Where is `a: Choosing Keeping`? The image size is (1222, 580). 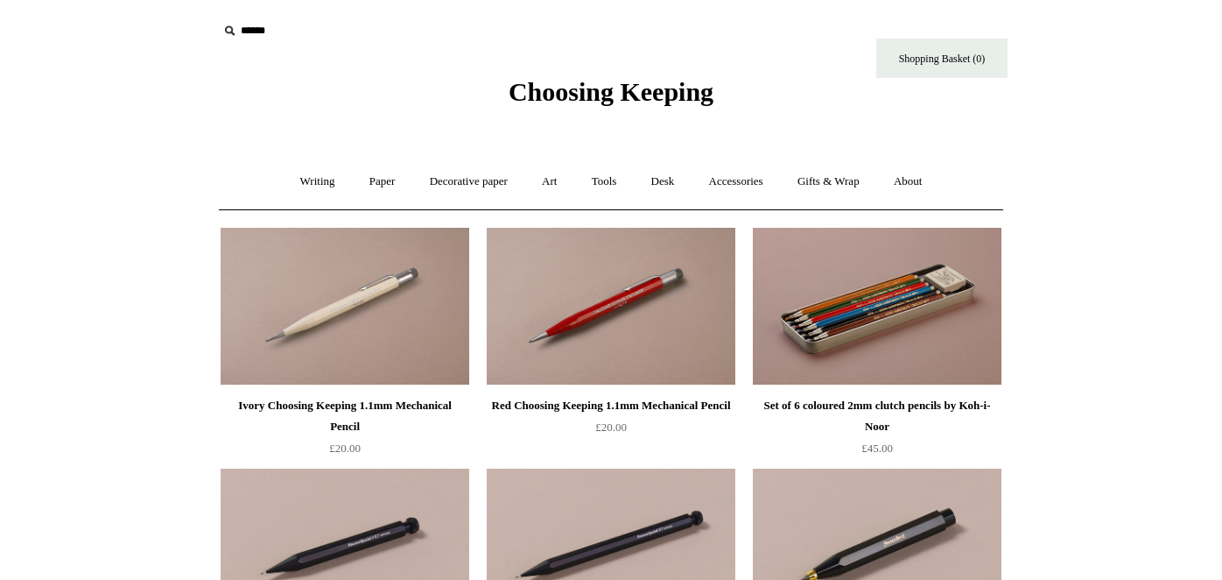
a: Choosing Keeping is located at coordinates (611, 97).